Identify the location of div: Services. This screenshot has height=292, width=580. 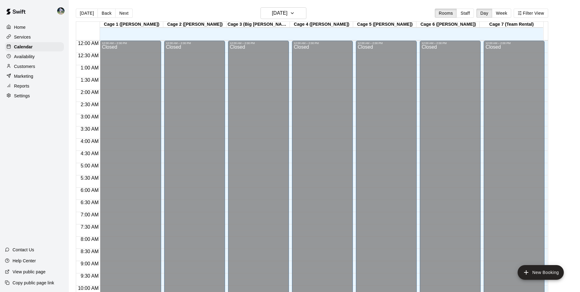
(34, 37).